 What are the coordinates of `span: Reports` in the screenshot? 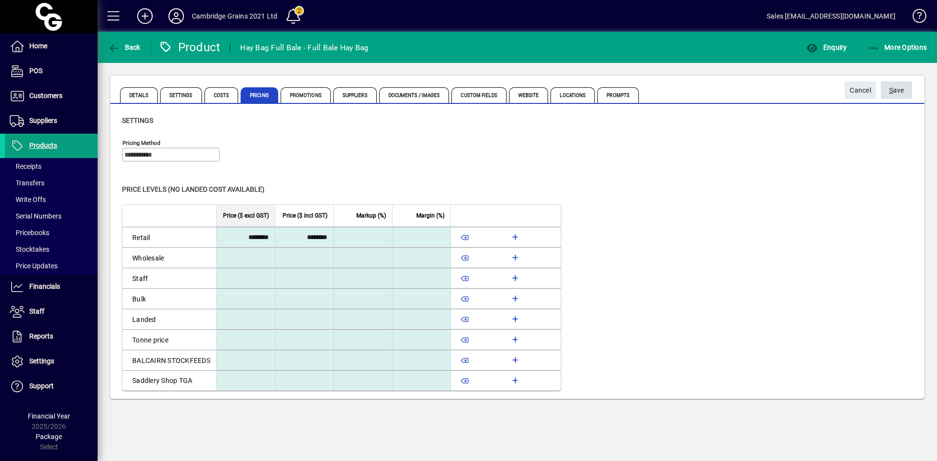 It's located at (41, 336).